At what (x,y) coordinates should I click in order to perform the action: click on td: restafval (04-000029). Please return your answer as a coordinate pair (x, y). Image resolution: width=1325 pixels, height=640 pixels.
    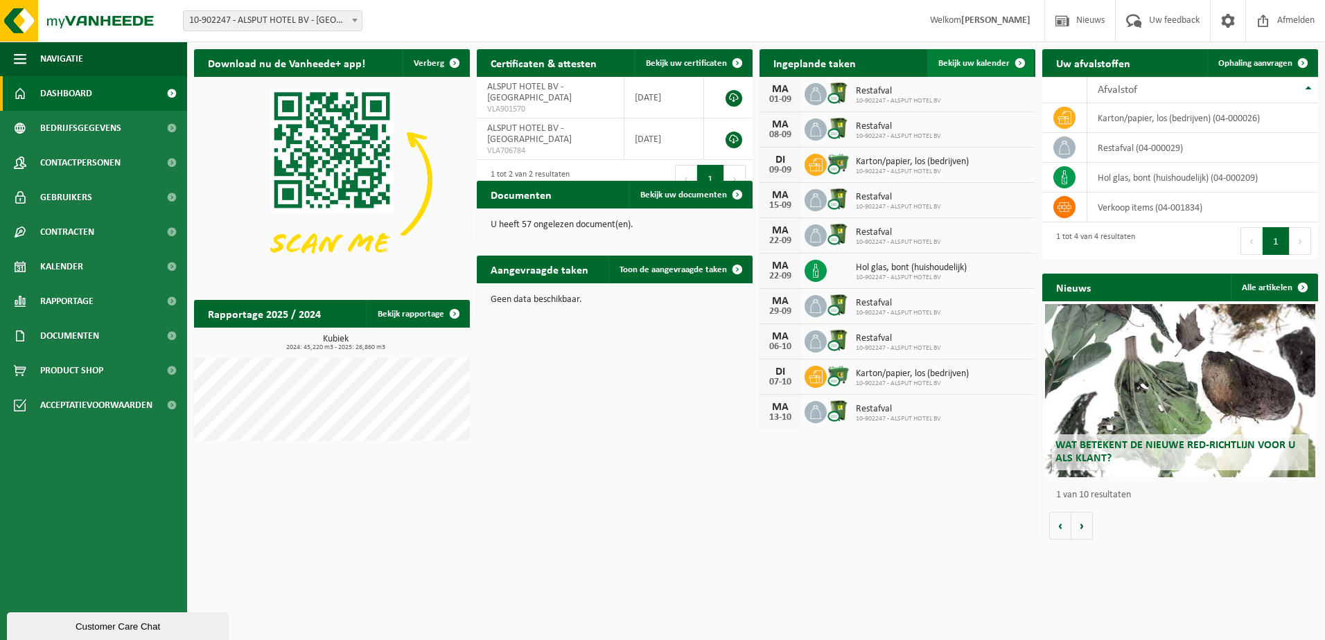
    Looking at the image, I should click on (1203, 148).